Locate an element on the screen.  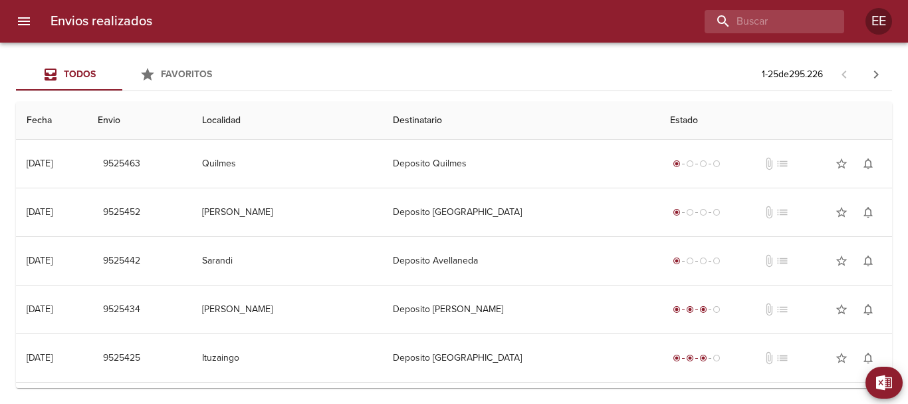
span: Pagina siguiente is located at coordinates (877, 74).